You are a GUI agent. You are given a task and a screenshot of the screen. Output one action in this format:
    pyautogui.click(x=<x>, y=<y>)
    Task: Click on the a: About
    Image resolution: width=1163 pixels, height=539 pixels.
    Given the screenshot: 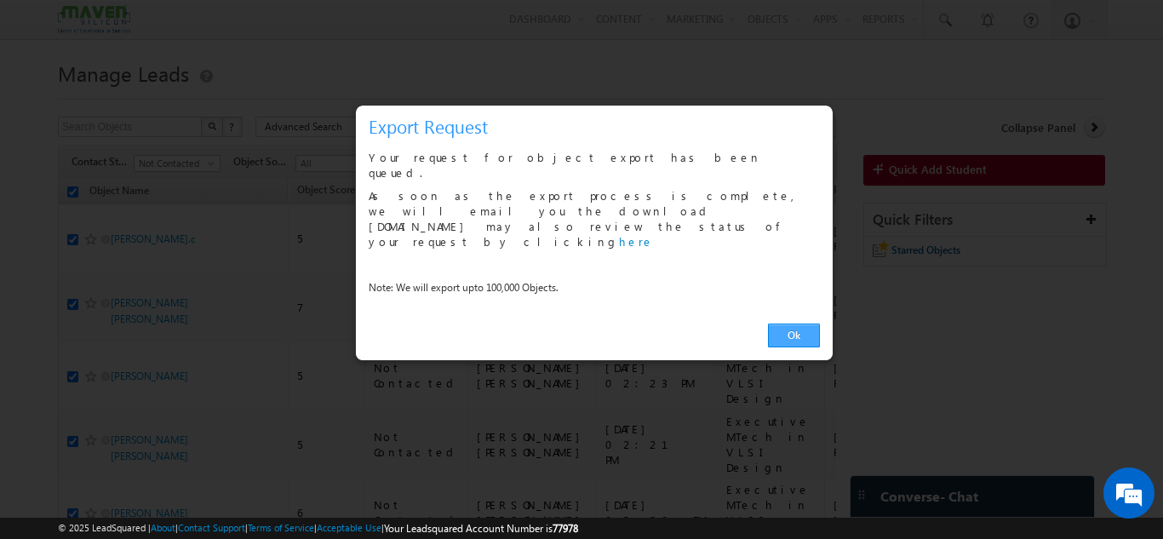 What is the action you would take?
    pyautogui.click(x=163, y=527)
    